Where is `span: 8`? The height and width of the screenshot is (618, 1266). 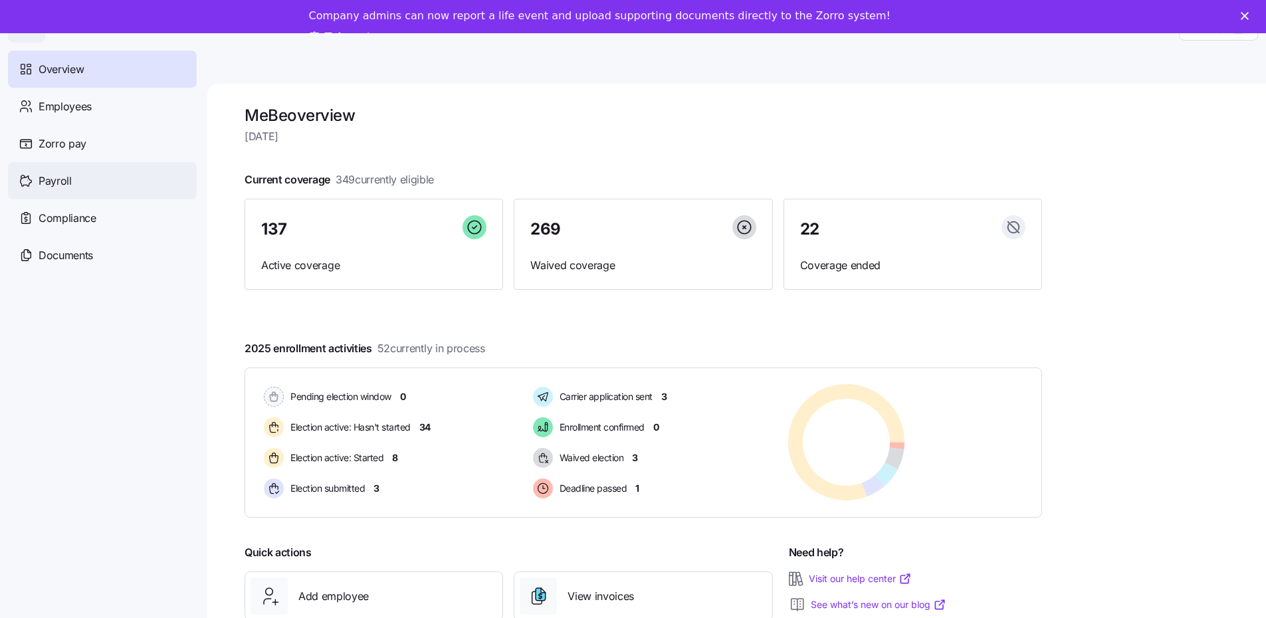
span: 8 is located at coordinates (395, 458).